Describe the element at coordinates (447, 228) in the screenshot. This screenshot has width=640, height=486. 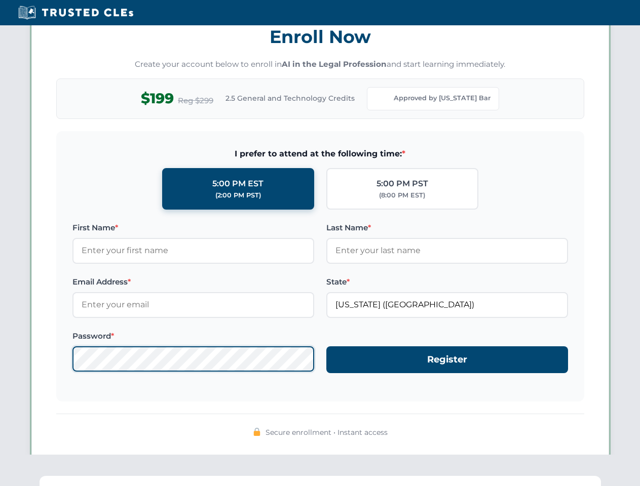
I see `label: Last Name` at that location.